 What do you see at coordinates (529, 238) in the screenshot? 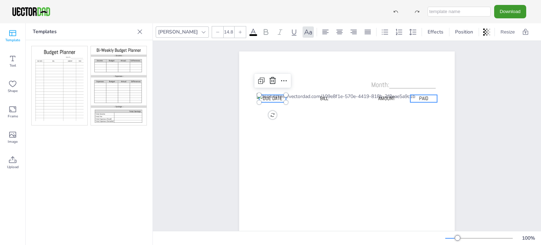
I see `div: 100 %` at bounding box center [529, 238].